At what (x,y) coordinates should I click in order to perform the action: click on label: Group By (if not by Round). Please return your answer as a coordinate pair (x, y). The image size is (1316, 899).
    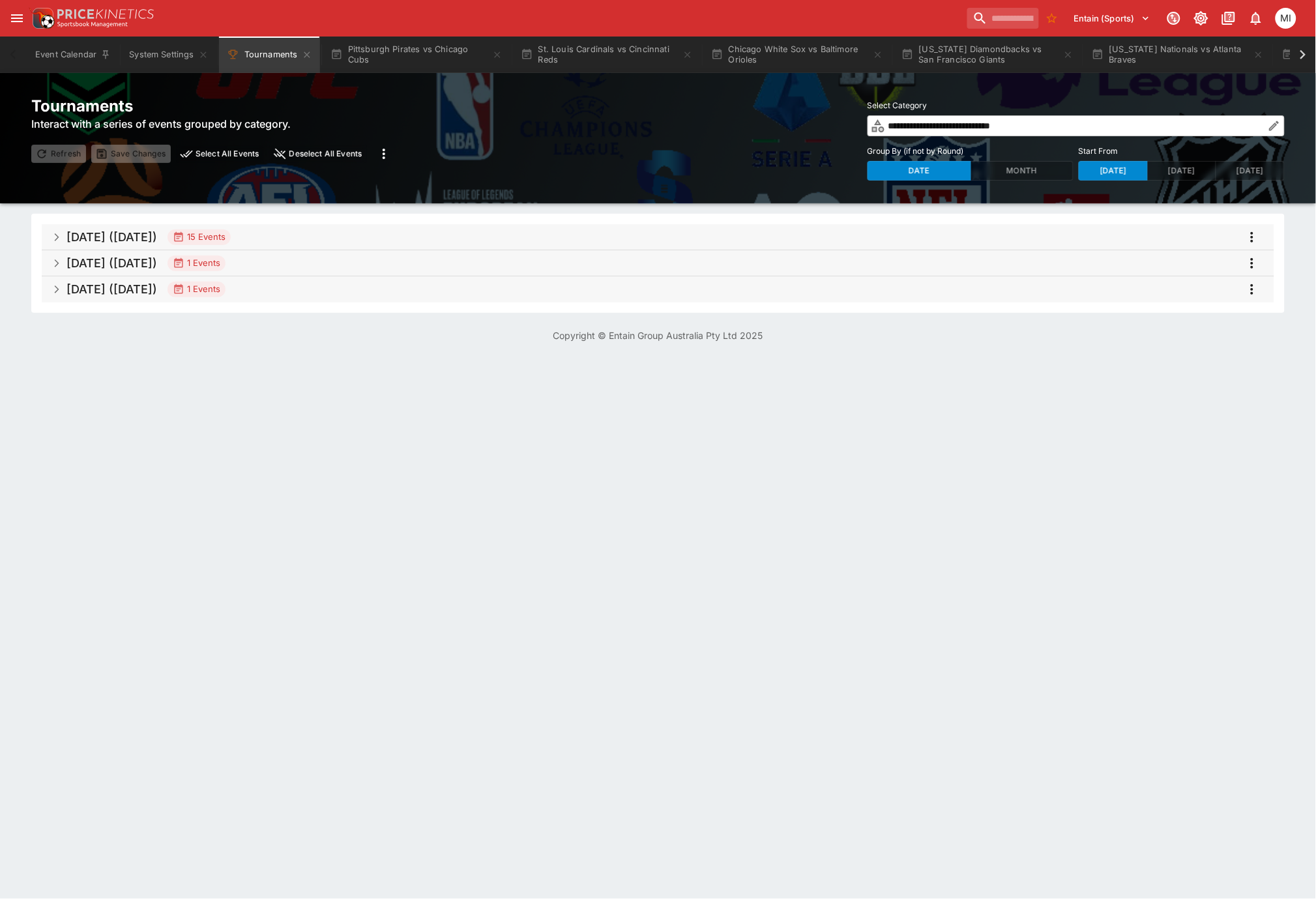
    Looking at the image, I should click on (970, 151).